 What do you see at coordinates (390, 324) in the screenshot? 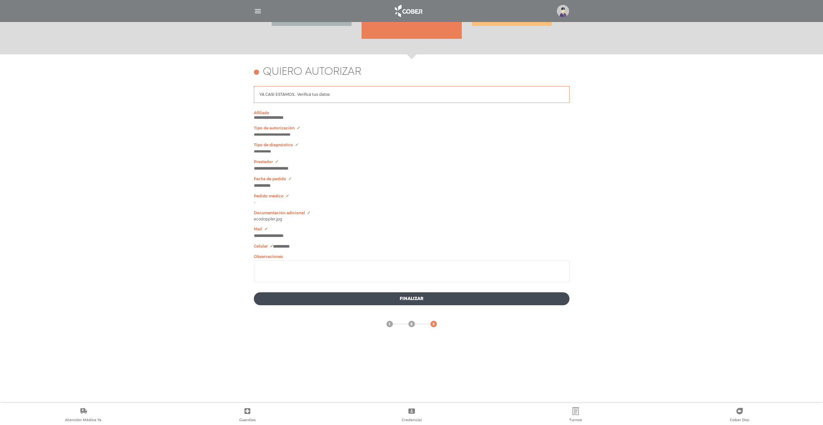
I see `a: 1` at bounding box center [390, 324].